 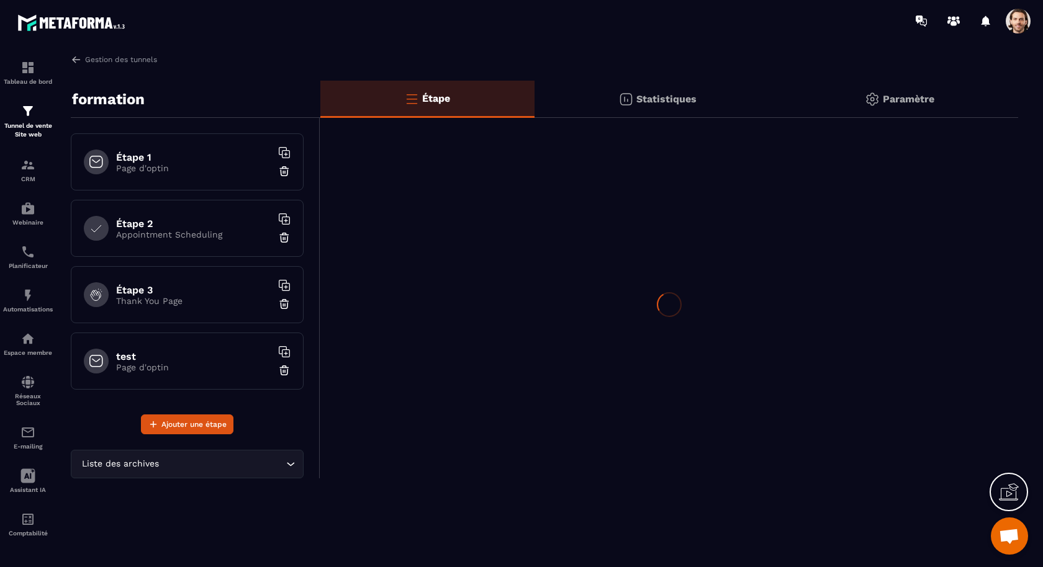 I want to click on a: formationformationTunnel de vente Site web, so click(x=28, y=121).